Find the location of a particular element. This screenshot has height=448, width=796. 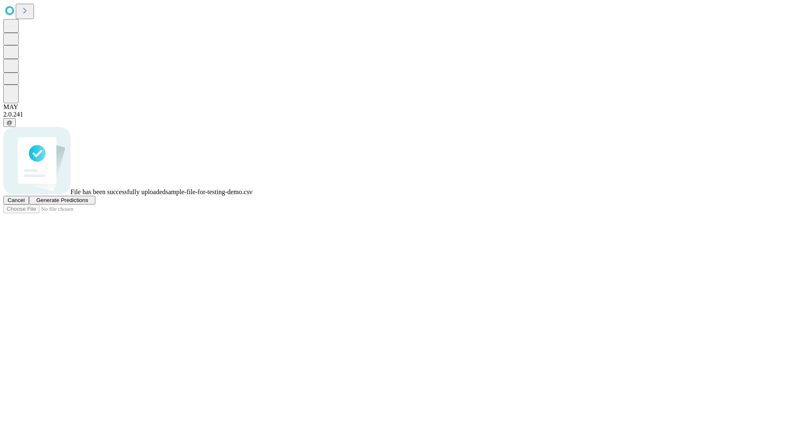

button: Generate Predictions is located at coordinates (62, 200).